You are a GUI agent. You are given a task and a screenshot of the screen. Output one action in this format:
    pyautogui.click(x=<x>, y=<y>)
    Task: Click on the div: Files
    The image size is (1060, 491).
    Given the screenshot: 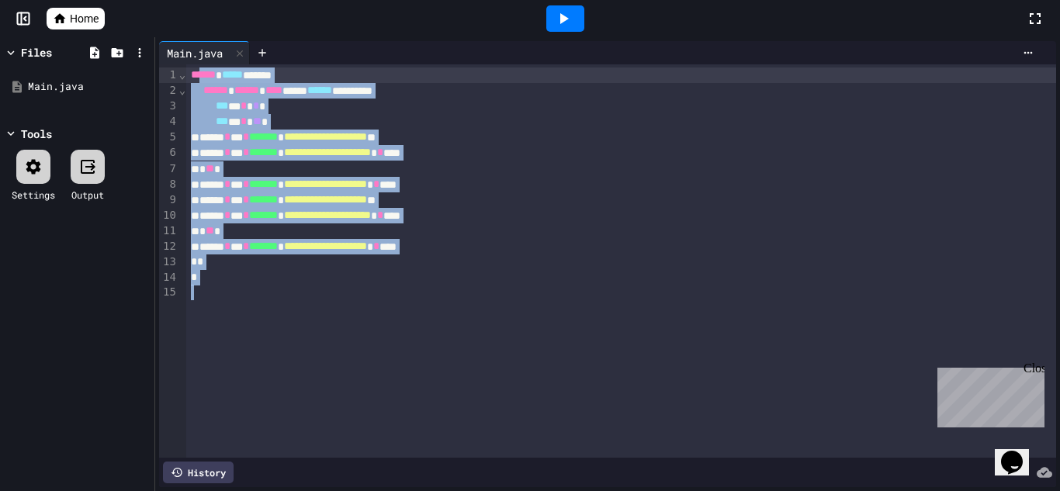 What is the action you would take?
    pyautogui.click(x=36, y=52)
    